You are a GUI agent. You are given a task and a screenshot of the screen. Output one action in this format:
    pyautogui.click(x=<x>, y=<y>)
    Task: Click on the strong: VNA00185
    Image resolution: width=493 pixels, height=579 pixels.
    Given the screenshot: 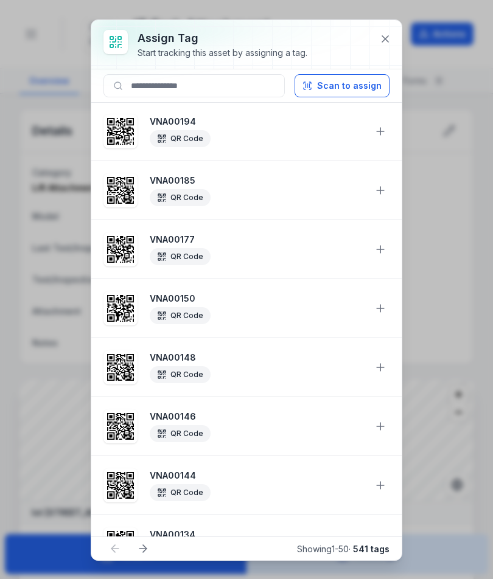 What is the action you would take?
    pyautogui.click(x=257, y=181)
    